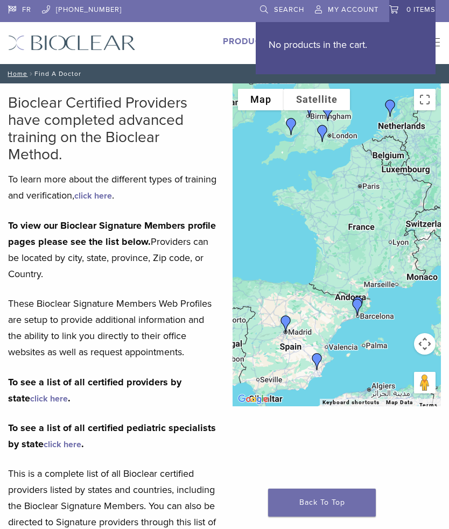 The width and height of the screenshot is (449, 529). What do you see at coordinates (248, 41) in the screenshot?
I see `a: Products` at bounding box center [248, 41].